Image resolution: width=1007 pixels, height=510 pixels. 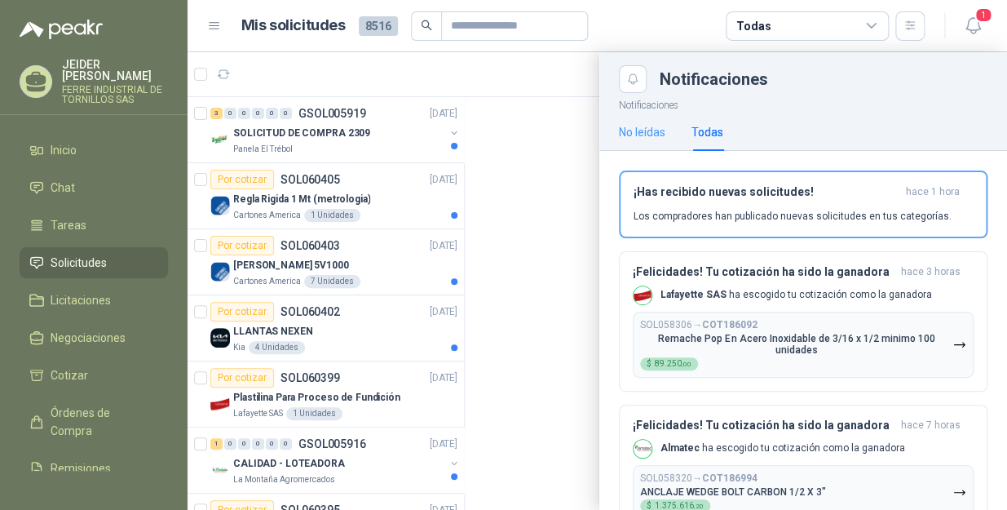 What do you see at coordinates (94, 263) in the screenshot?
I see `a: Solicitudes` at bounding box center [94, 263].